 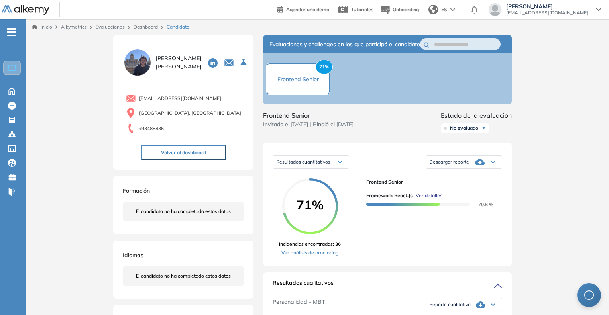 I want to click on span: Ver detalles, so click(x=429, y=196).